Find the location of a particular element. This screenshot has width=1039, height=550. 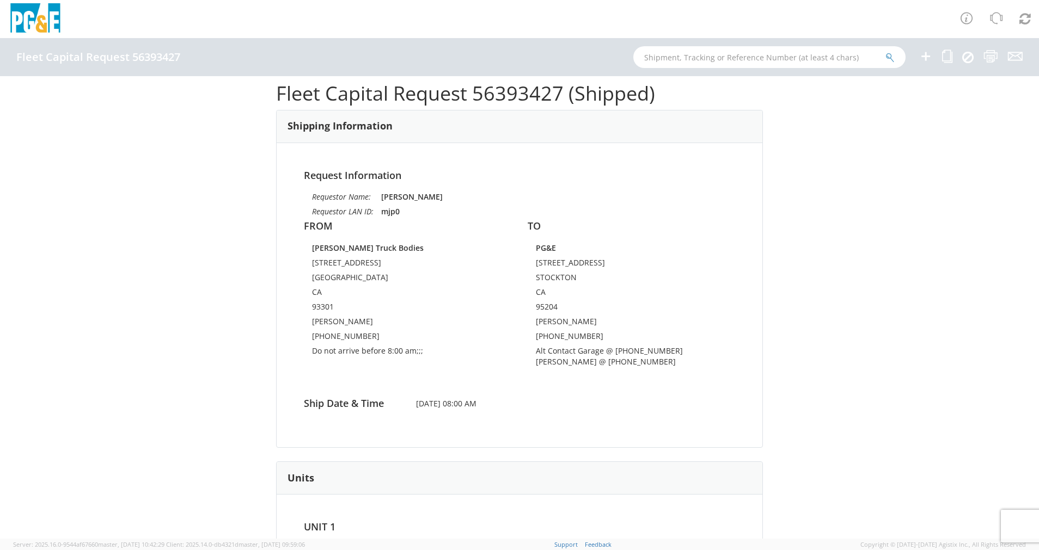

a: Support is located at coordinates (566, 544).